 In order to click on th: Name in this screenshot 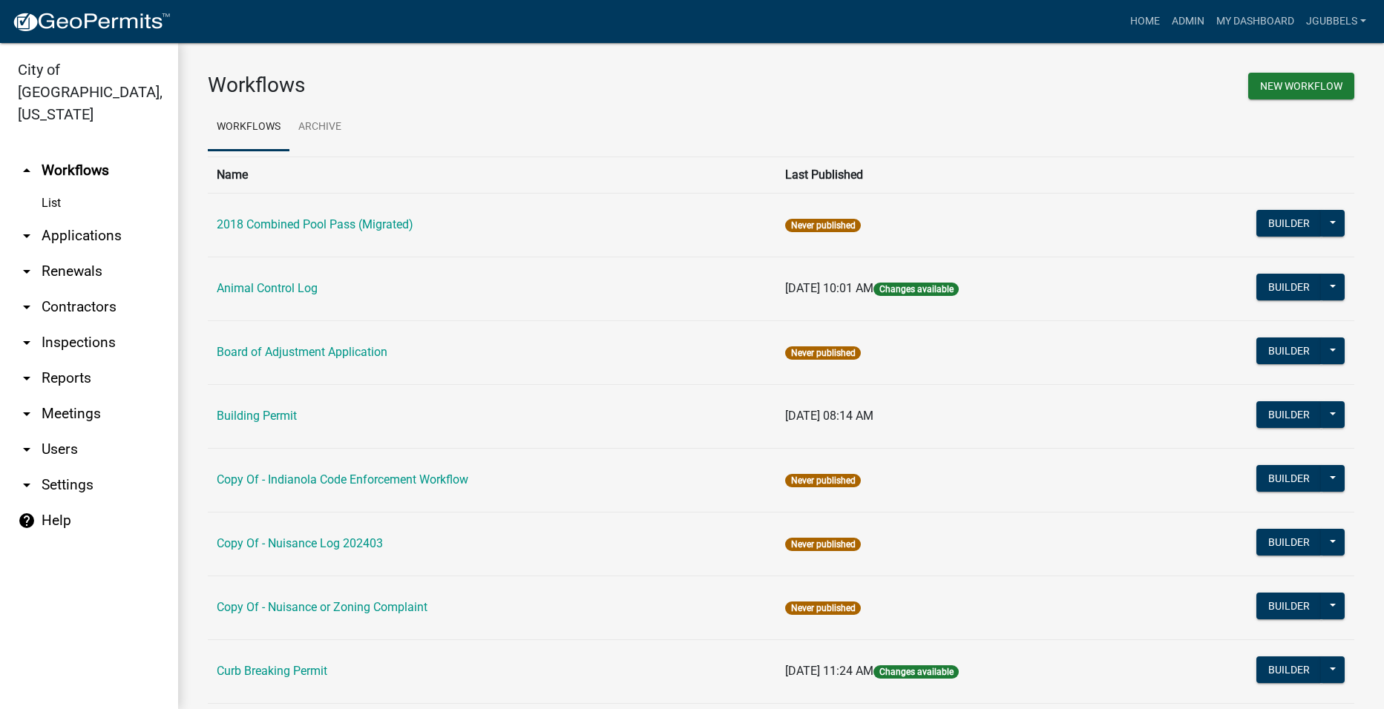, I will do `click(492, 174)`.